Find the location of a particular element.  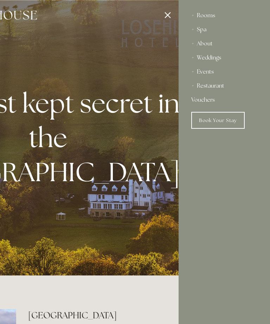

a: Vouchers is located at coordinates (224, 100).